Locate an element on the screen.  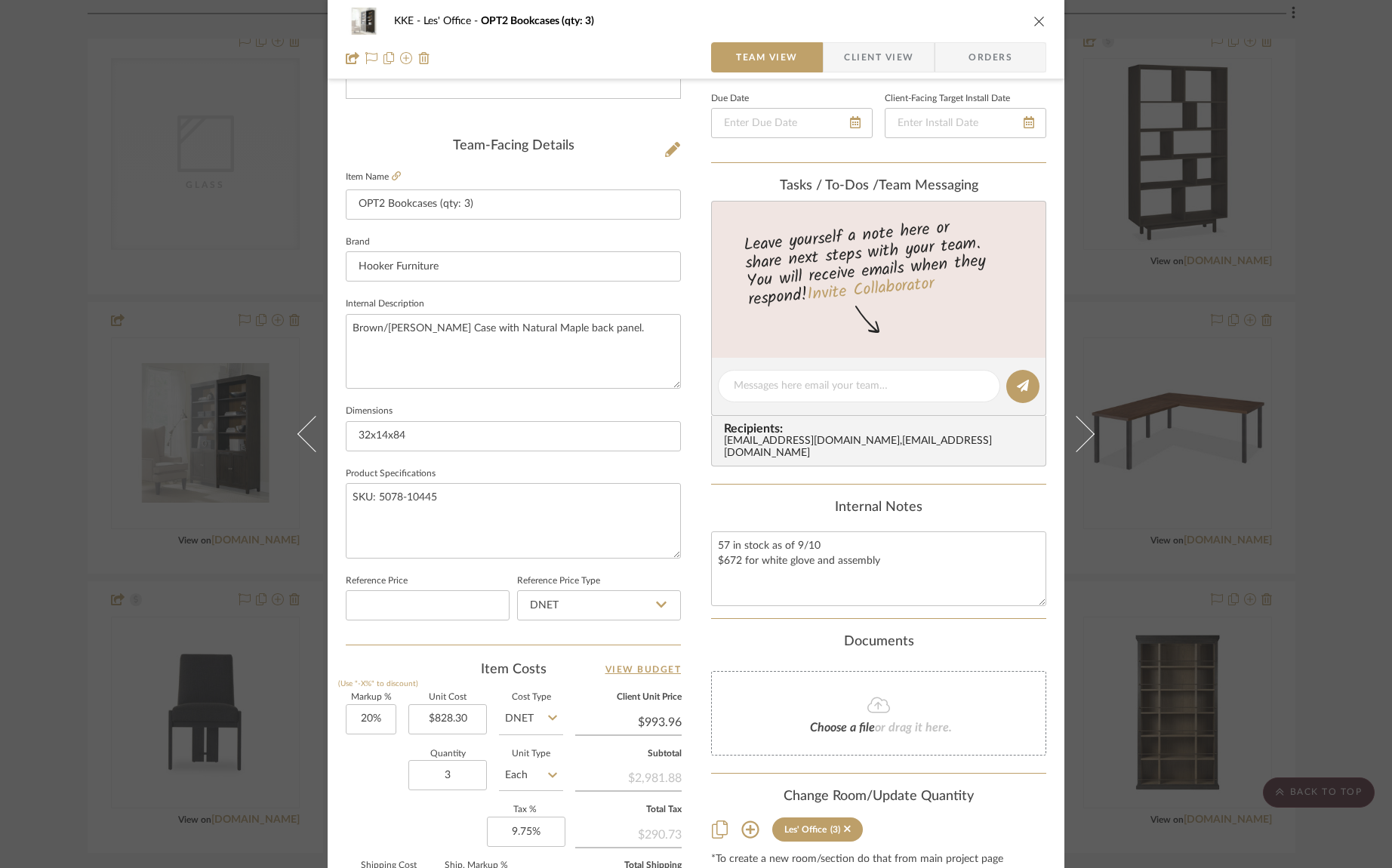
label: Unit Type is located at coordinates (530, 754).